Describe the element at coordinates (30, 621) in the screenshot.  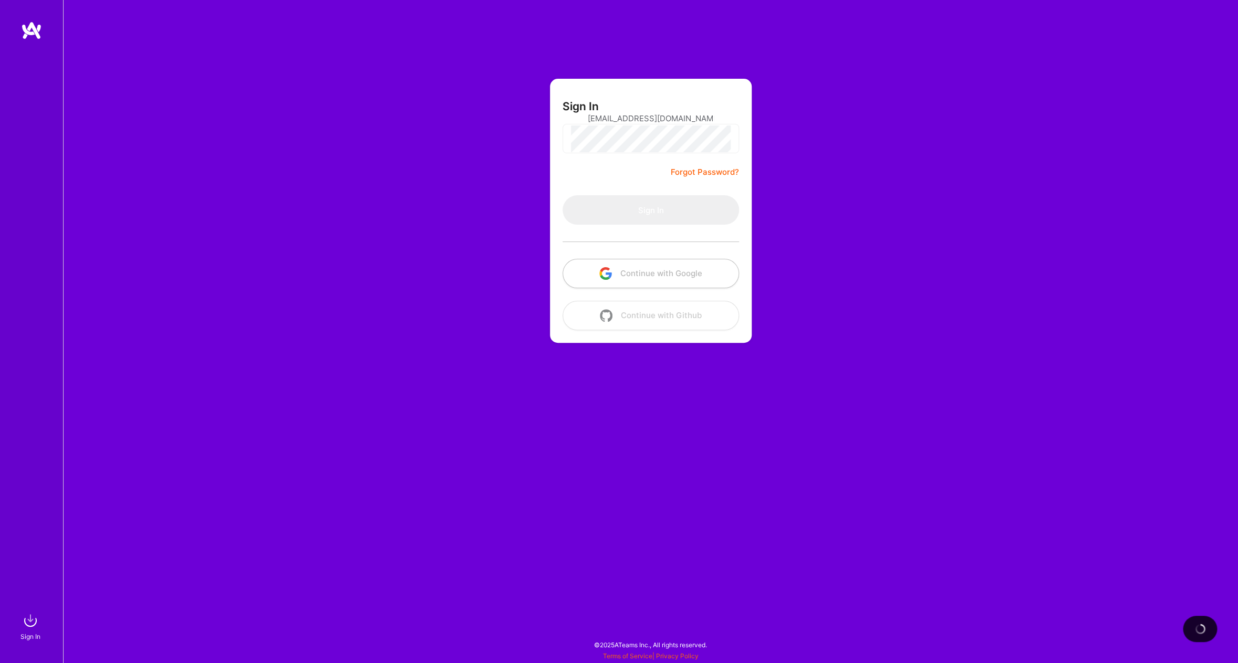
I see `img: sign in` at that location.